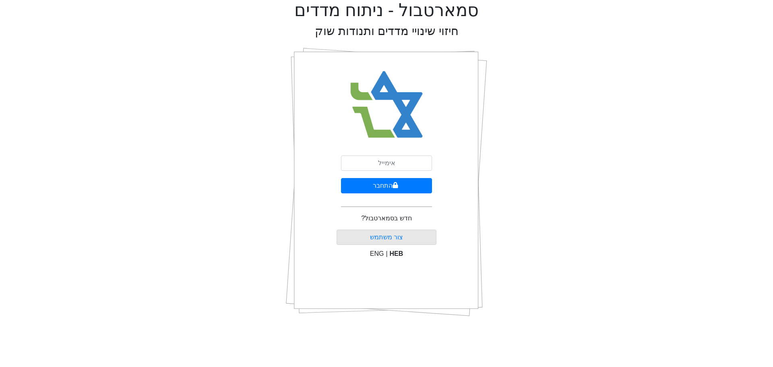 The width and height of the screenshot is (773, 367). Describe the element at coordinates (397, 253) in the screenshot. I see `span: HEB` at that location.